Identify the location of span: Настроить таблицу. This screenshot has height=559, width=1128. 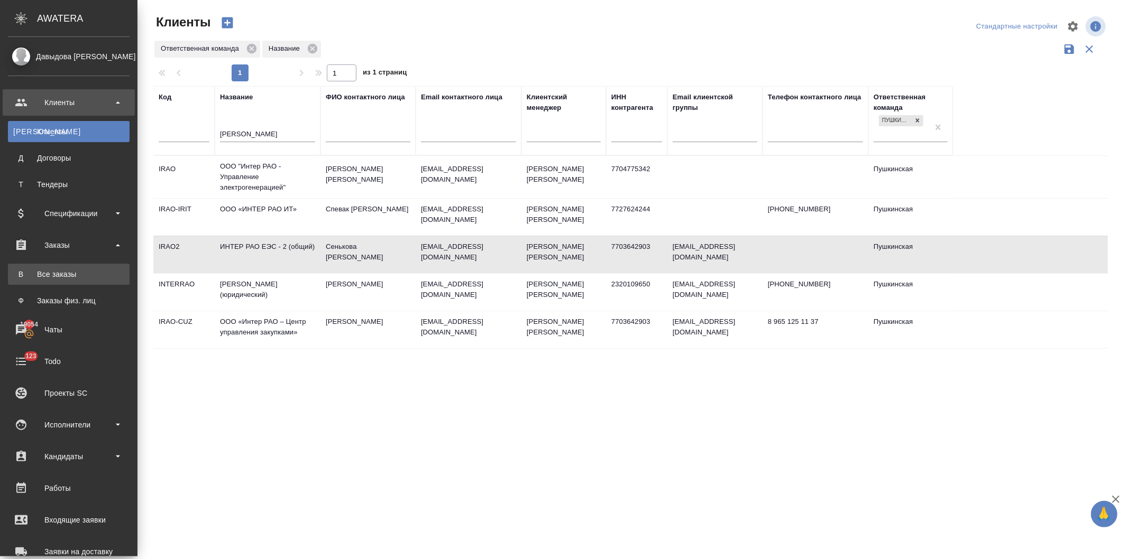
(1073, 26).